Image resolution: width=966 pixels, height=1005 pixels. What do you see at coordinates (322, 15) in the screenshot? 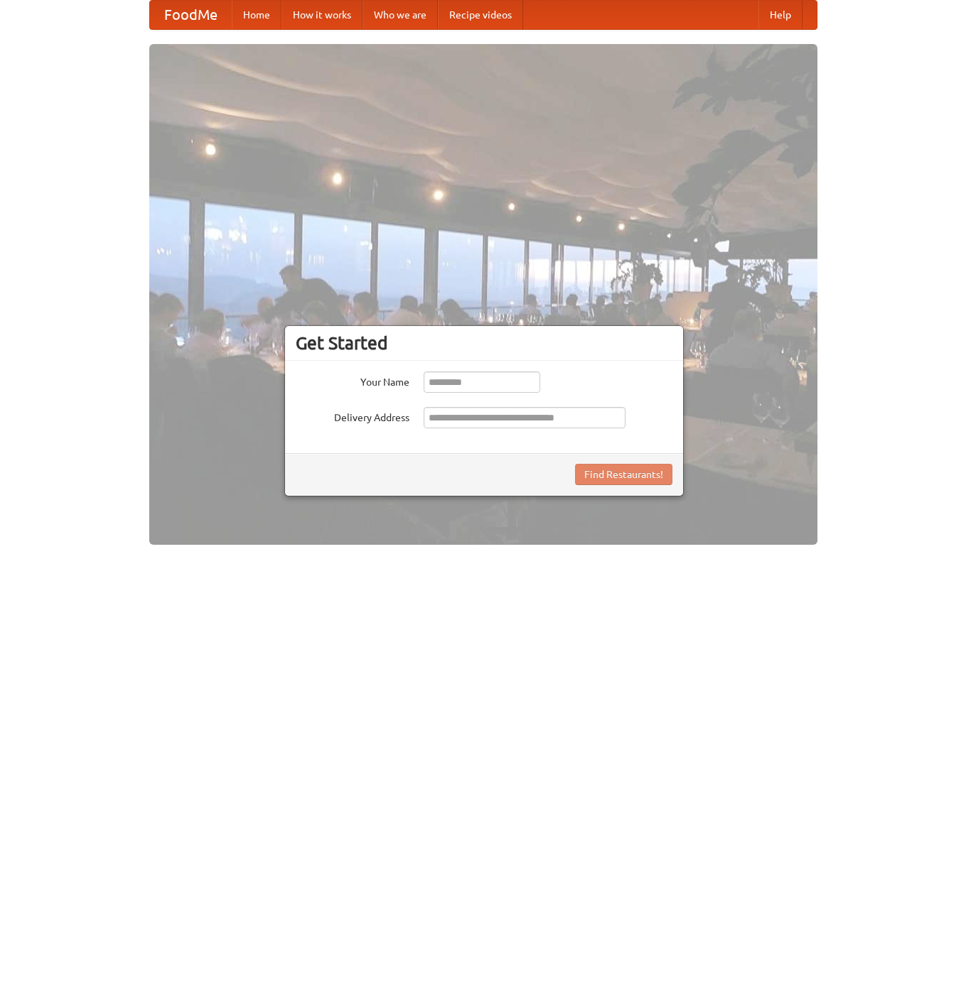
I see `a: How it works` at bounding box center [322, 15].